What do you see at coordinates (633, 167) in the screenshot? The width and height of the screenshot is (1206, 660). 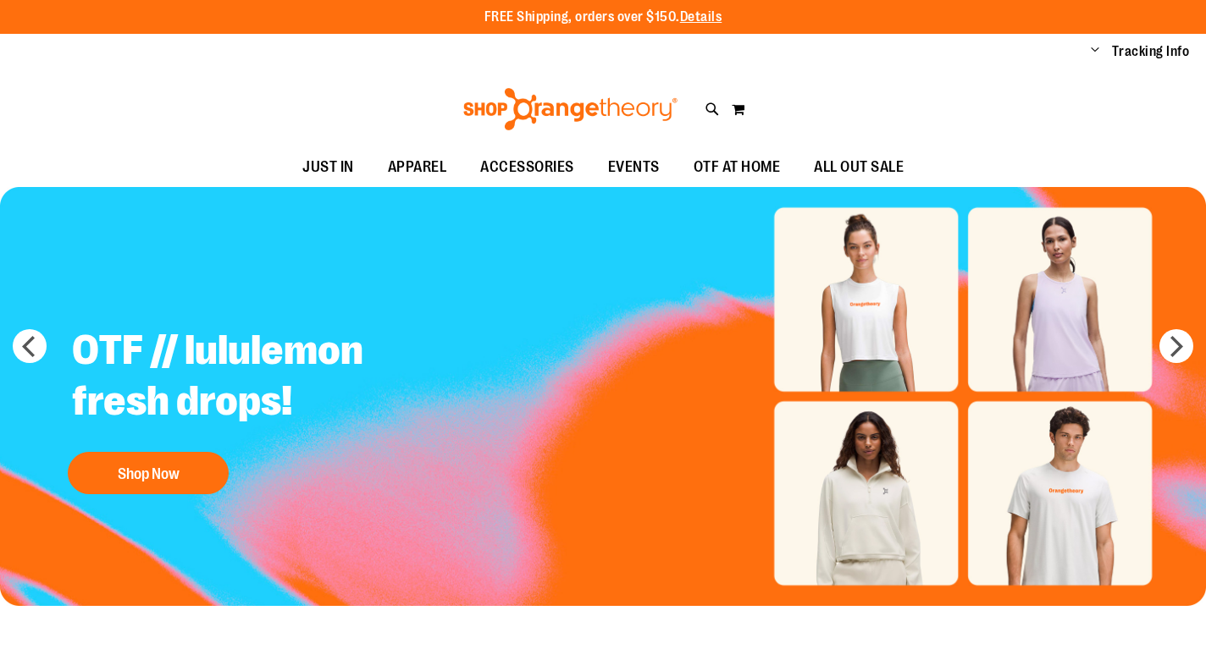 I see `span: EVENTS` at bounding box center [633, 167].